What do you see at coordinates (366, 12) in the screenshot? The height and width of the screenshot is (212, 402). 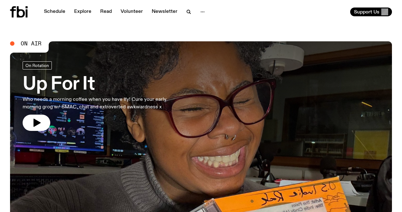 I see `span: Support Us` at bounding box center [366, 12].